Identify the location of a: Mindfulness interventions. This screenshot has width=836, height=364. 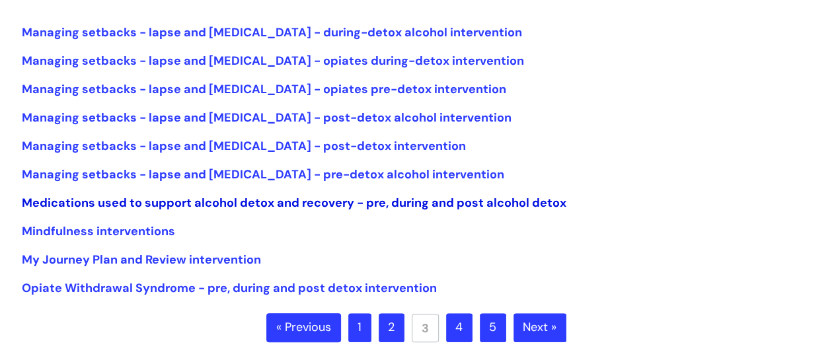
(98, 231).